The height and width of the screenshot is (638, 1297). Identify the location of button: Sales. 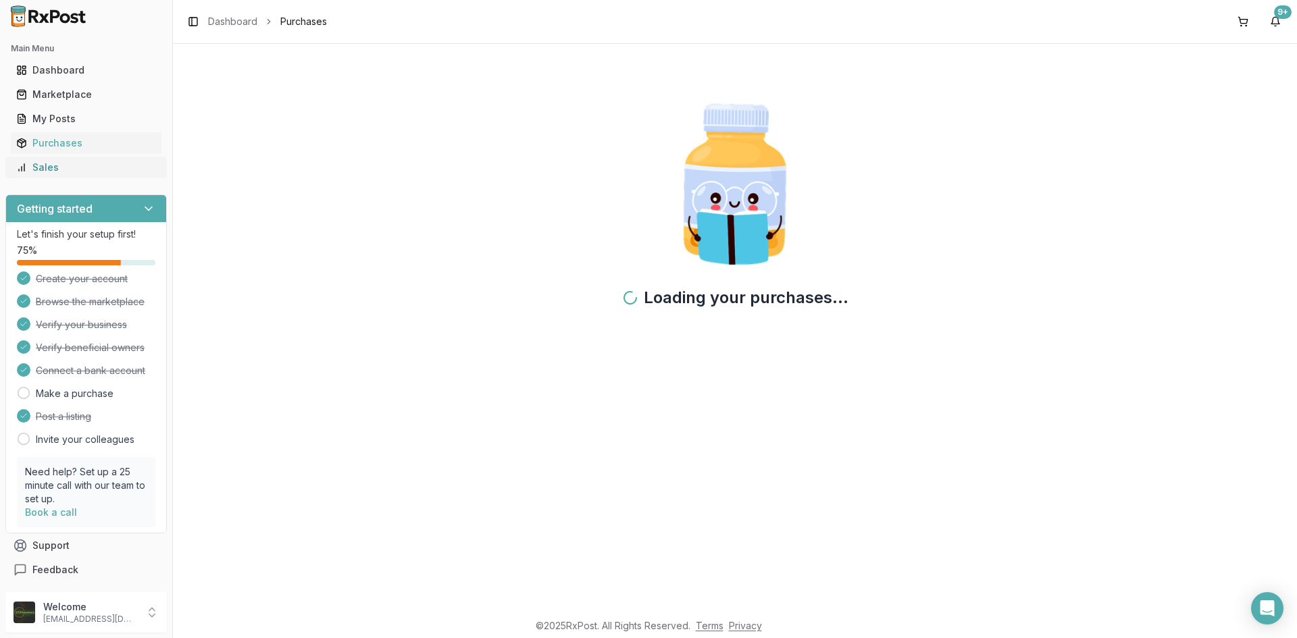
(86, 168).